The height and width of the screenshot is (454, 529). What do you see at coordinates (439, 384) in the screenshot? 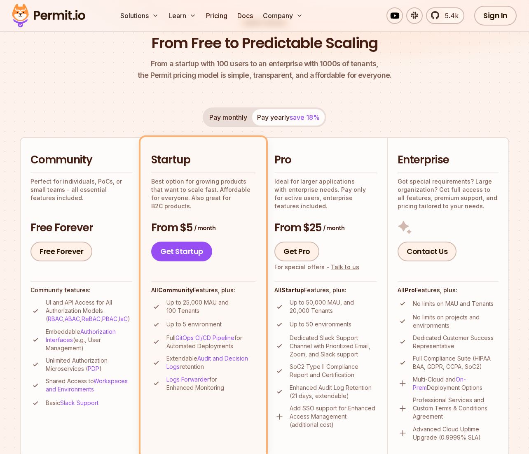
I see `a: On-Prem` at bounding box center [439, 384].